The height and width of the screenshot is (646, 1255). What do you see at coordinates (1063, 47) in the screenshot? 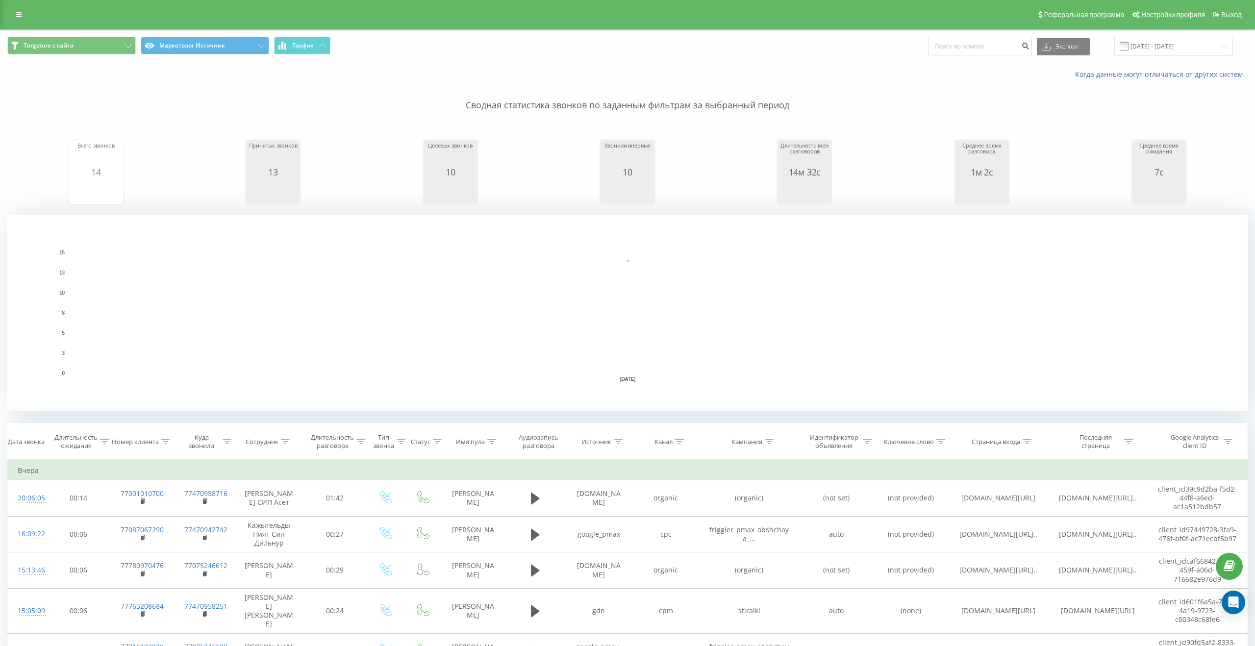
I see `button: Экспорт` at bounding box center [1063, 47].